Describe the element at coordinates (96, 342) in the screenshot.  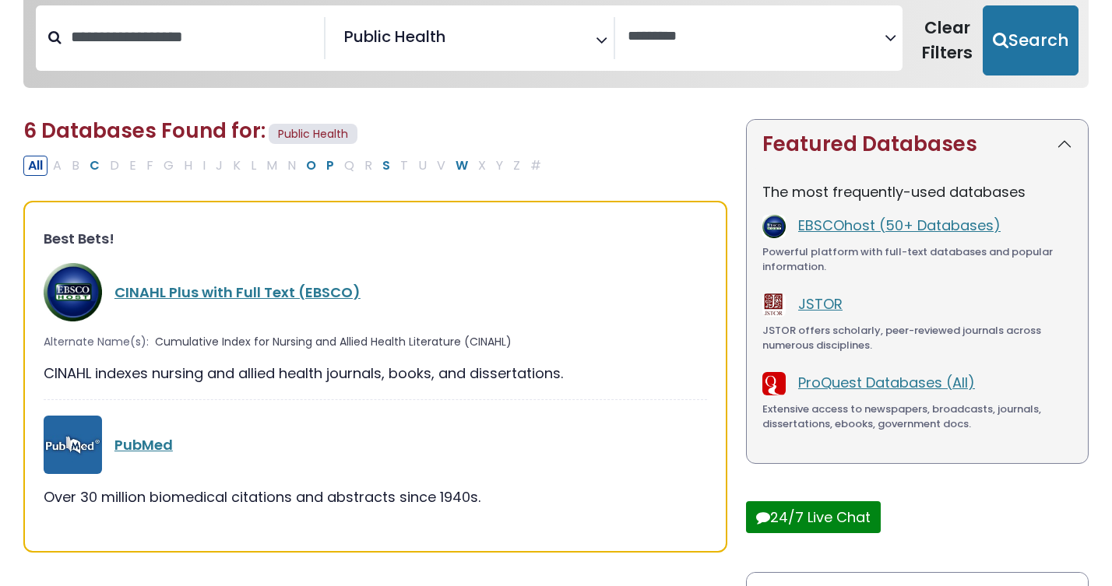
I see `span: Alternate Name(s):` at that location.